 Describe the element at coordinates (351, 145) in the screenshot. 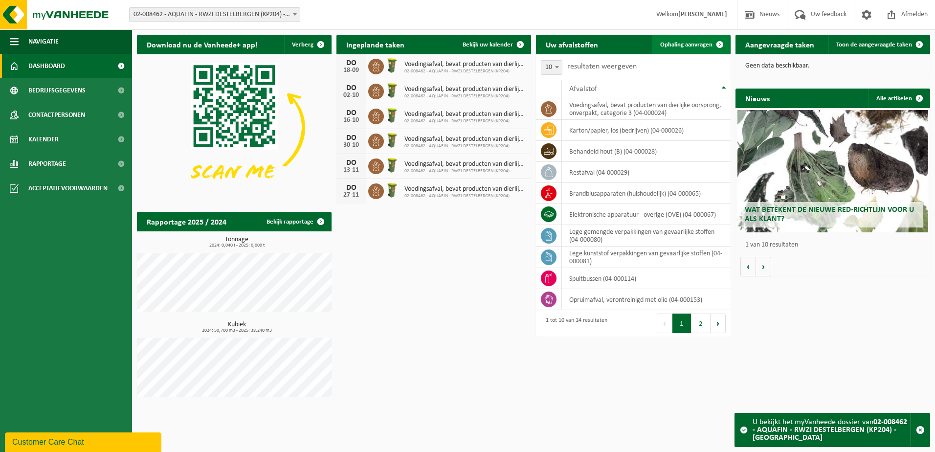

I see `div: 30-10` at that location.